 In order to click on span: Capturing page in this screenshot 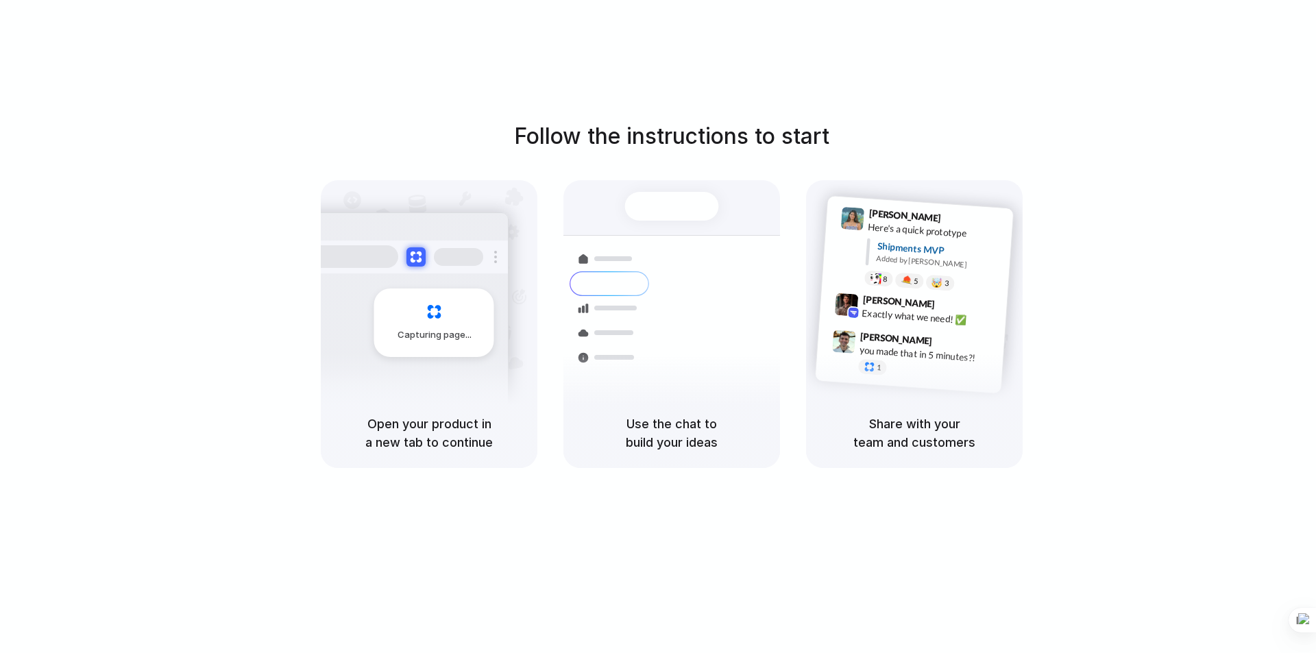, I will do `click(435, 335)`.